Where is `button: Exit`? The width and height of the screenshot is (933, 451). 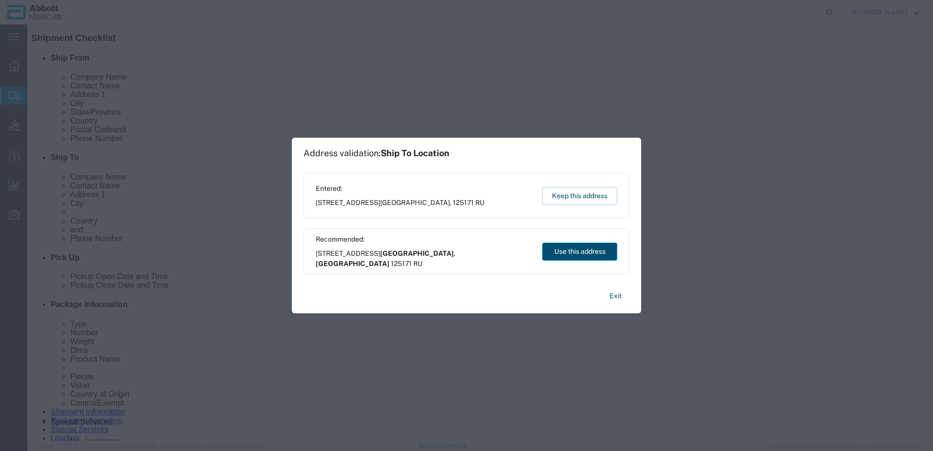
button: Exit is located at coordinates (615, 296).